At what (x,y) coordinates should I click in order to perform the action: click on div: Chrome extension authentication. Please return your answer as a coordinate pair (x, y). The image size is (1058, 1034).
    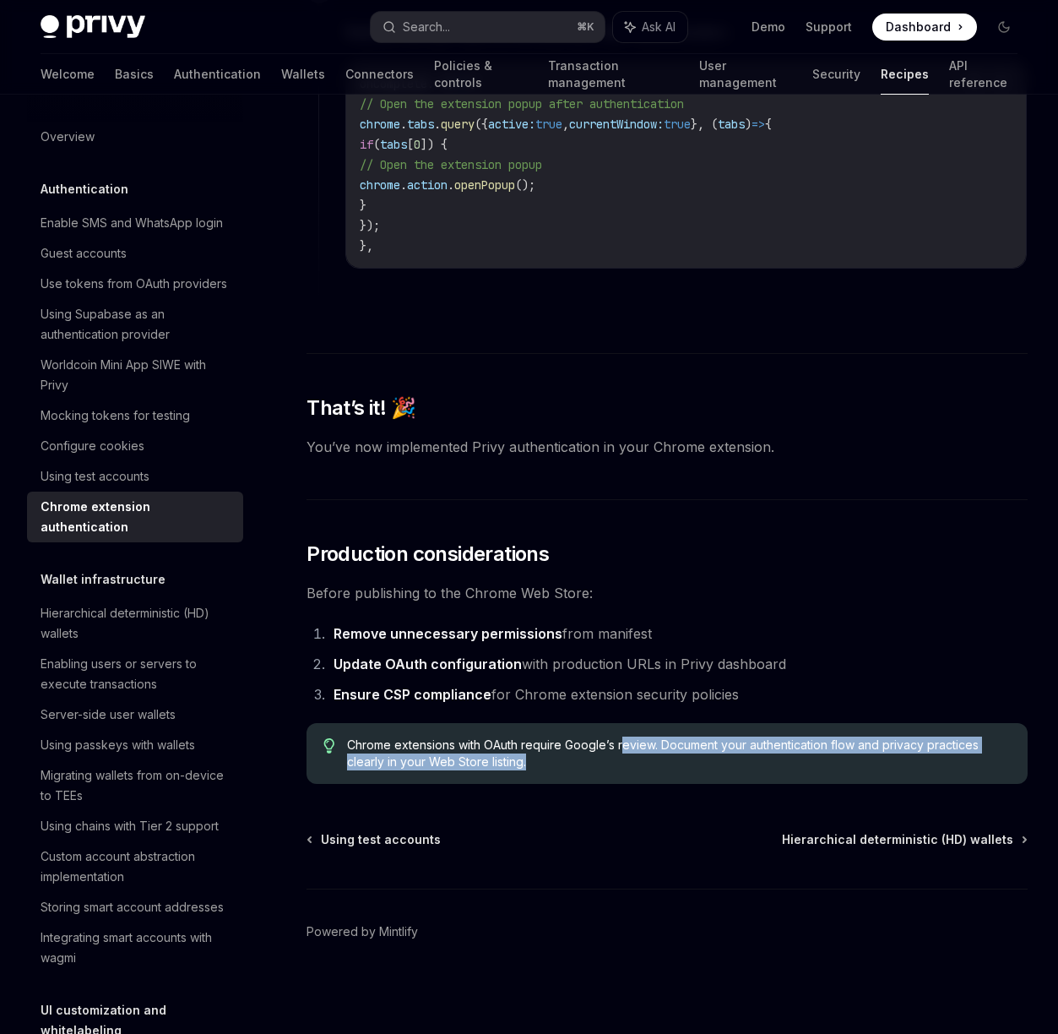
    Looking at the image, I should click on (137, 517).